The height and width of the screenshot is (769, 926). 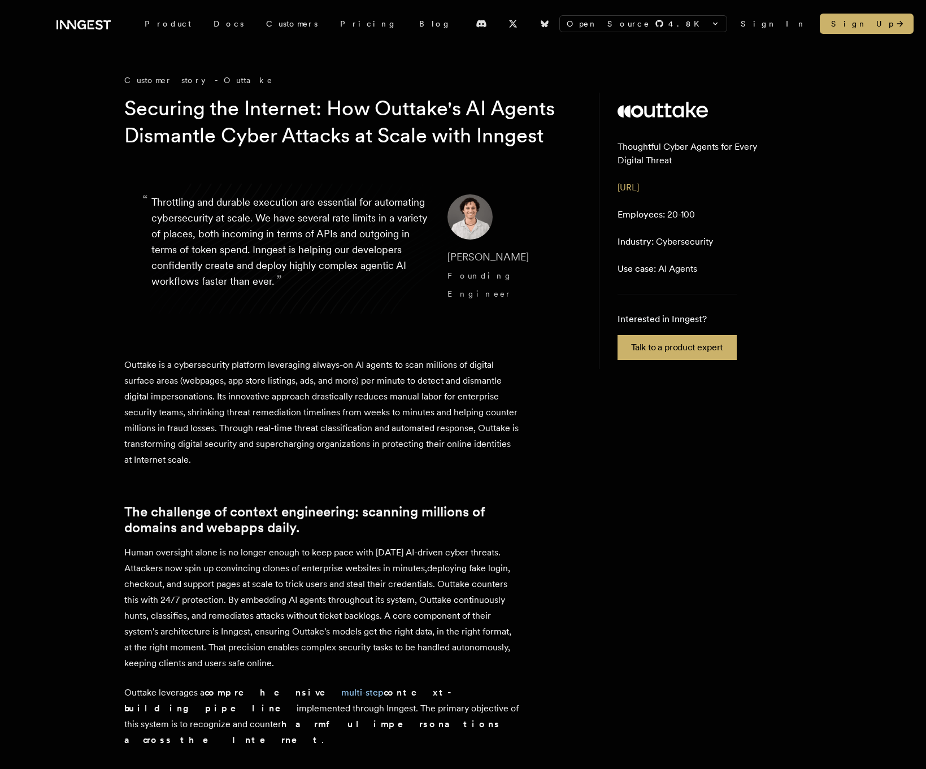 What do you see at coordinates (665, 242) in the screenshot?
I see `p: Cybersecurity` at bounding box center [665, 242].